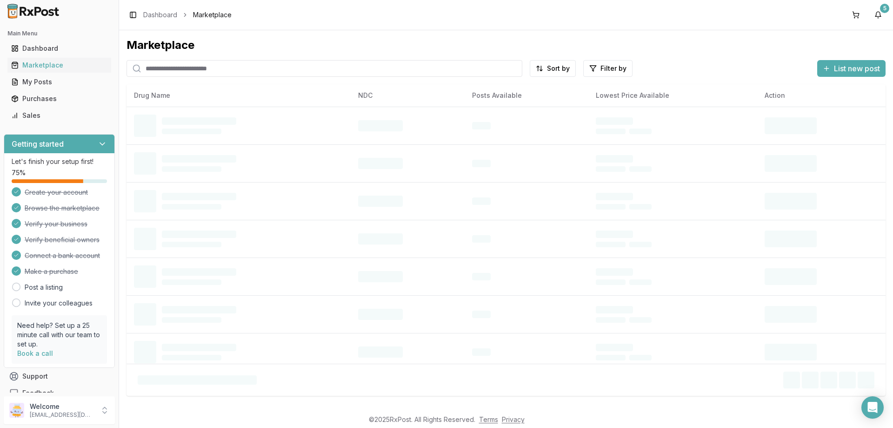 The height and width of the screenshot is (428, 893). I want to click on p: Let's finish your setup first!, so click(59, 161).